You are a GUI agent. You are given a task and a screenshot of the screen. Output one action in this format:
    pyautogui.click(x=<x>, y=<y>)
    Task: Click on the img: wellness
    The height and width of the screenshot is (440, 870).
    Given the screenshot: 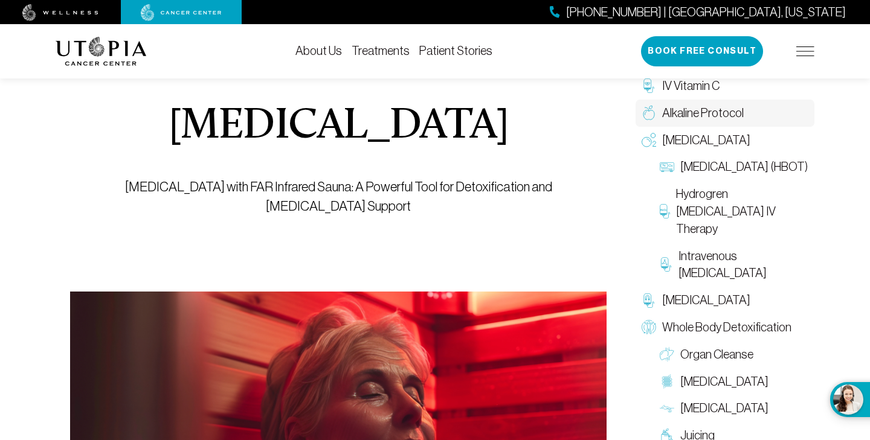 What is the action you would take?
    pyautogui.click(x=60, y=13)
    